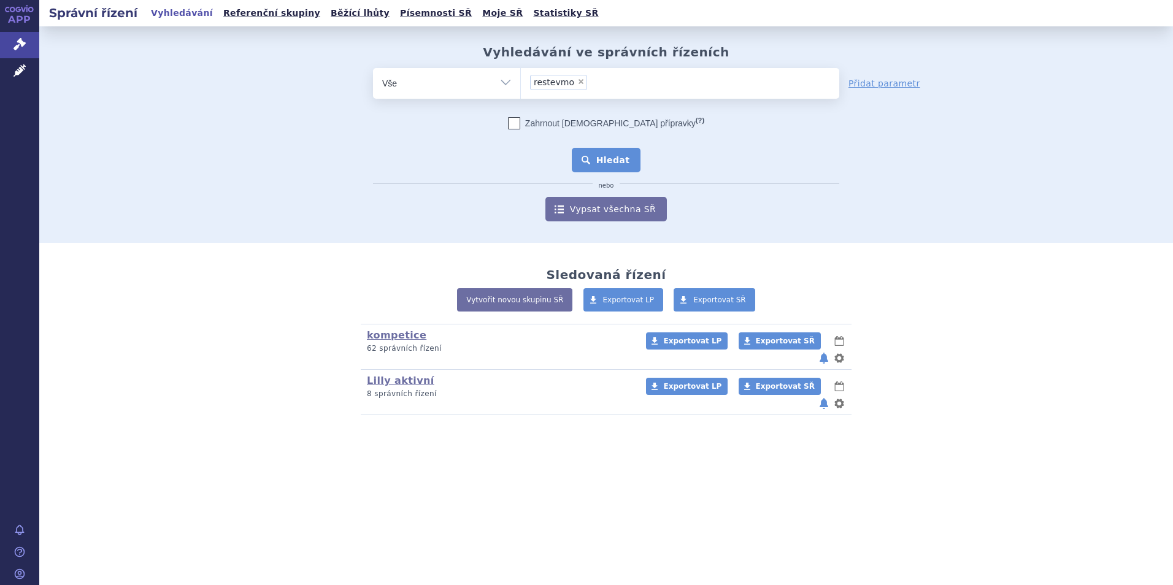  I want to click on a: Vytvořit novou skupinu SŘ, so click(515, 300).